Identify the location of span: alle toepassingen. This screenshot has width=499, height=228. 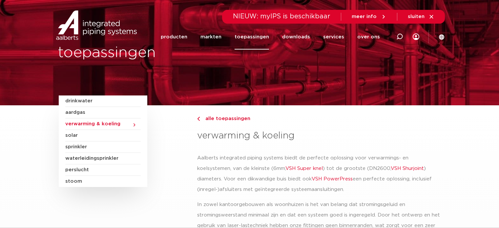
(226, 118).